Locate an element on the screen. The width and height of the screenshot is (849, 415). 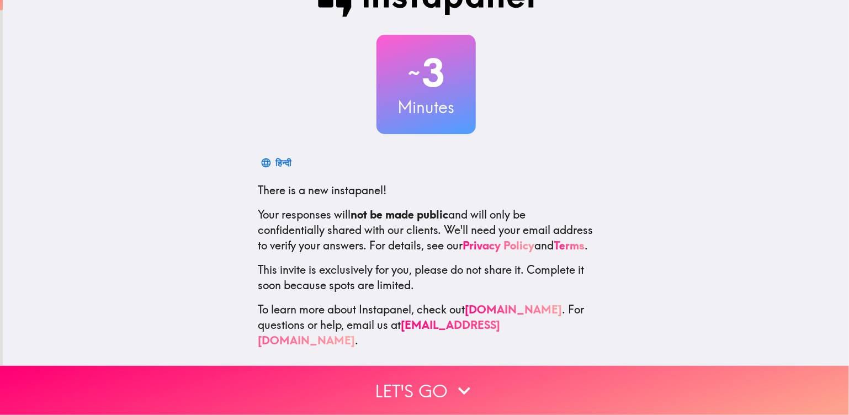
h3: Minutes is located at coordinates (426, 107).